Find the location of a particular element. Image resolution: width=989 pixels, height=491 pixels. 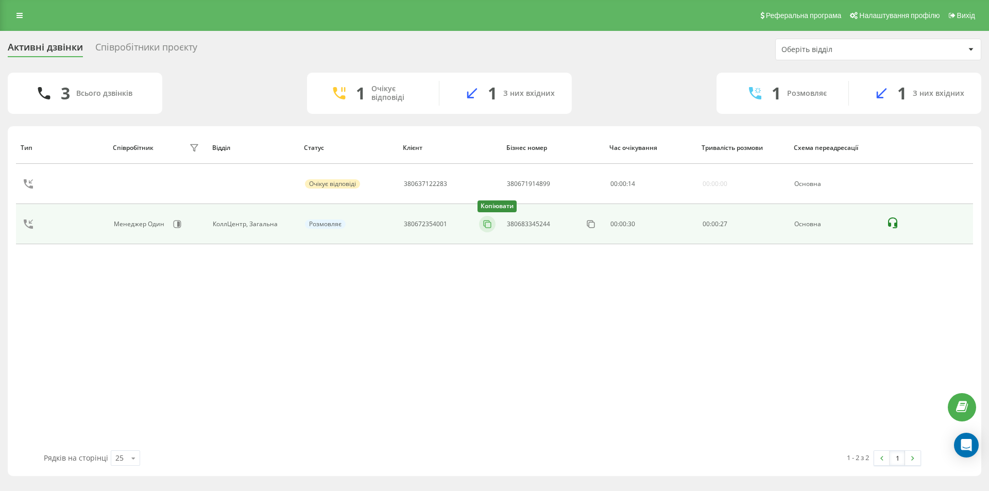

span: 27 is located at coordinates (724, 224).